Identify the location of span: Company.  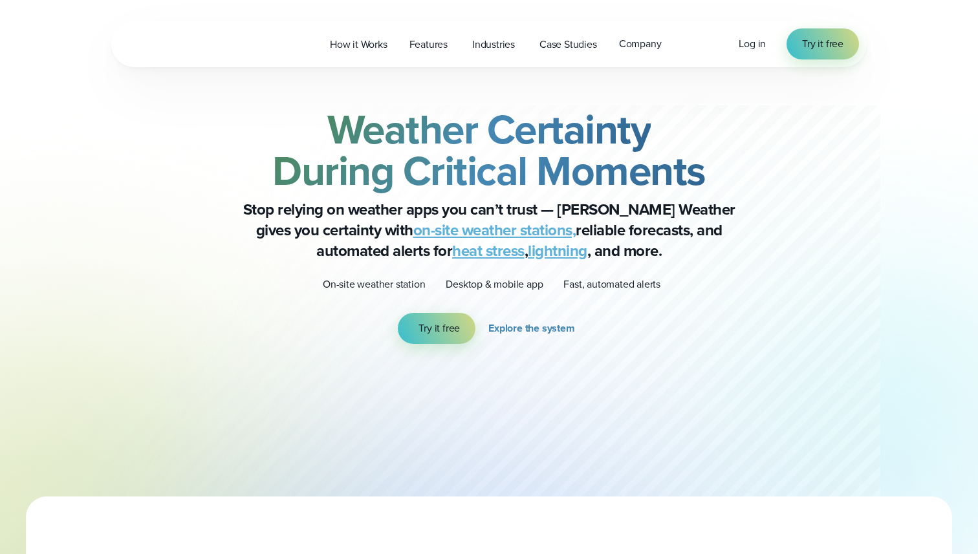
(640, 44).